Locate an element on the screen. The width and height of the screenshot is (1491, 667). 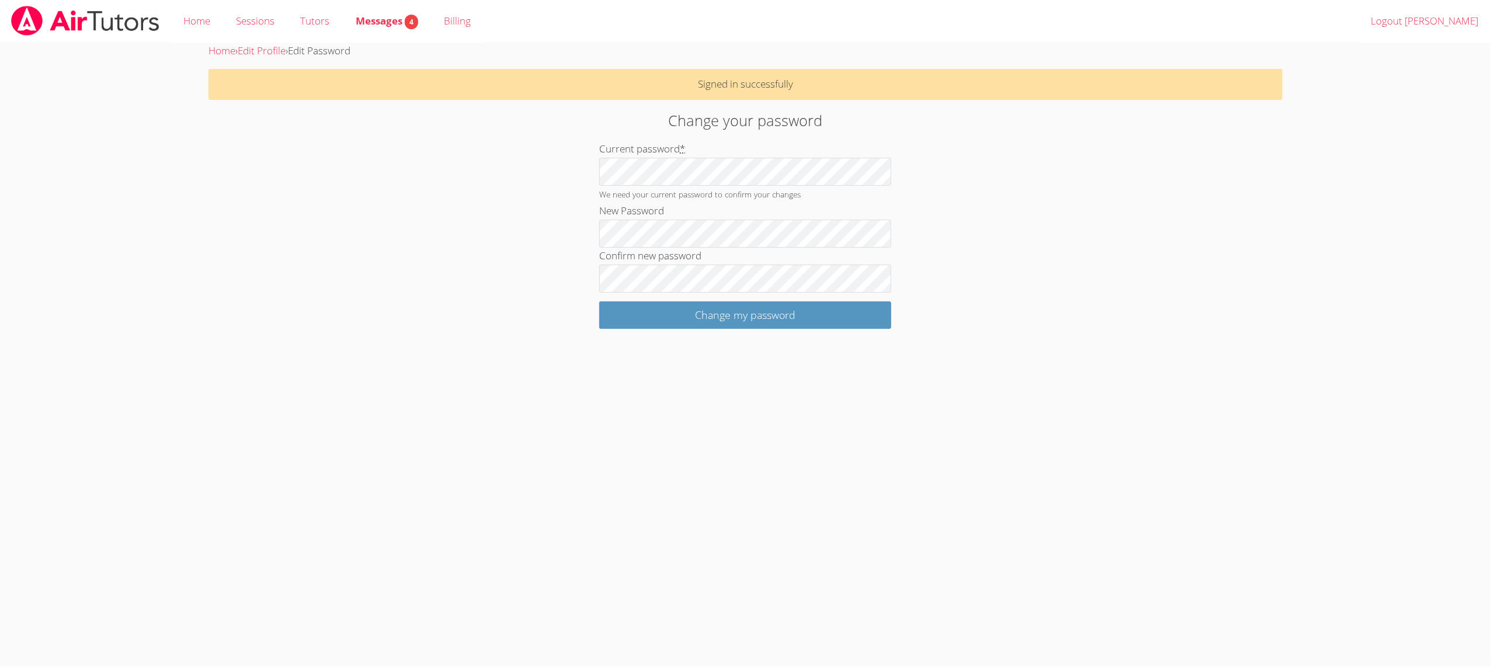
small: We need your current password to confirm your changes is located at coordinates (699, 194).